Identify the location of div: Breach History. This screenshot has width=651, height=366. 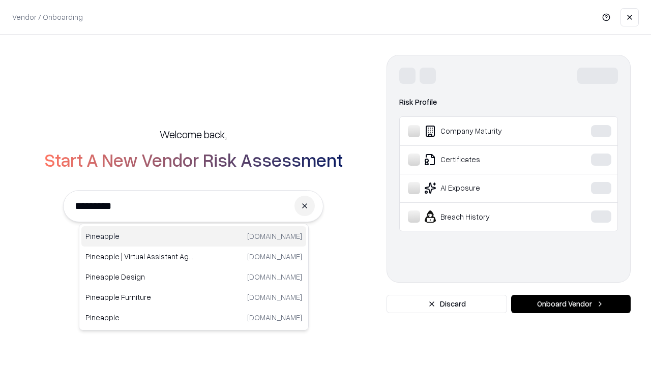
(484, 217).